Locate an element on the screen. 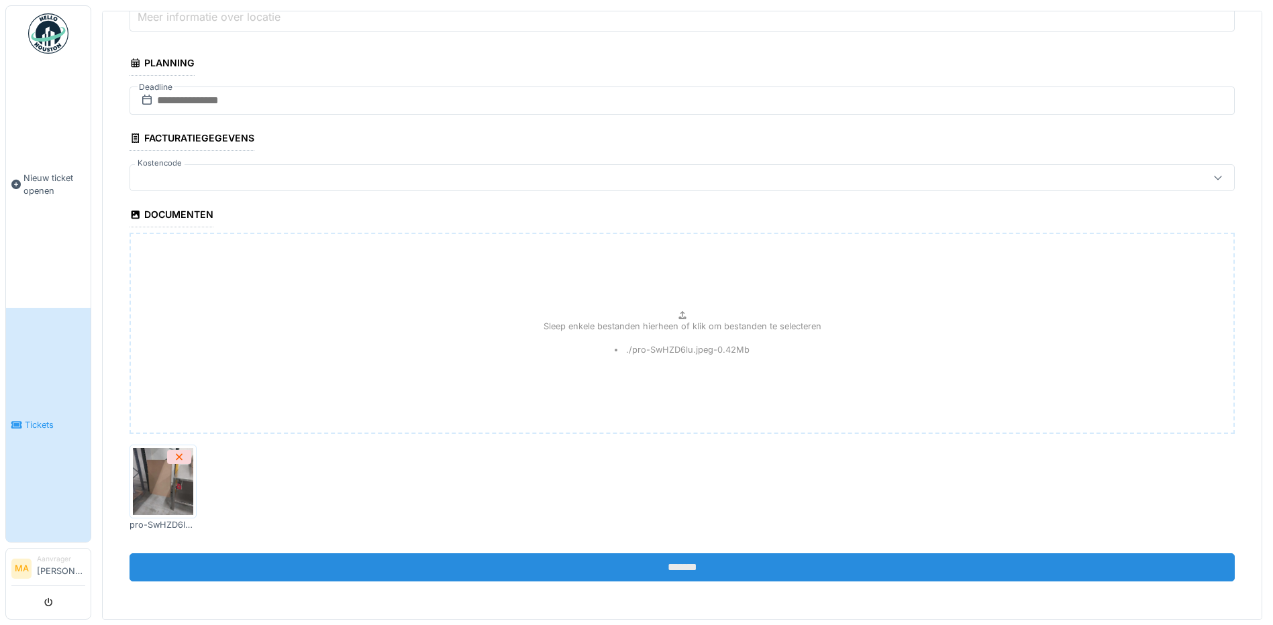  div: Documenten is located at coordinates (171, 216).